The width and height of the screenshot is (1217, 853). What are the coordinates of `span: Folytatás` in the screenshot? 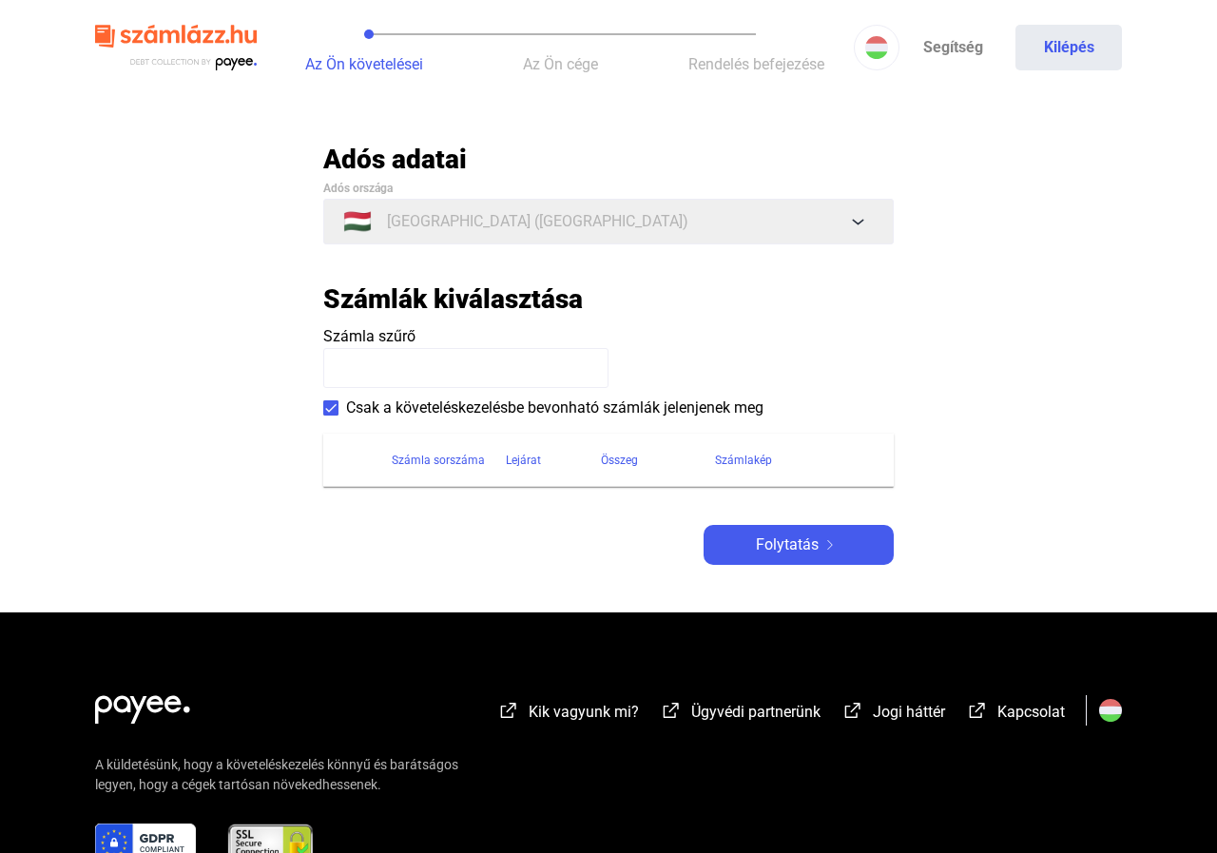 It's located at (787, 545).